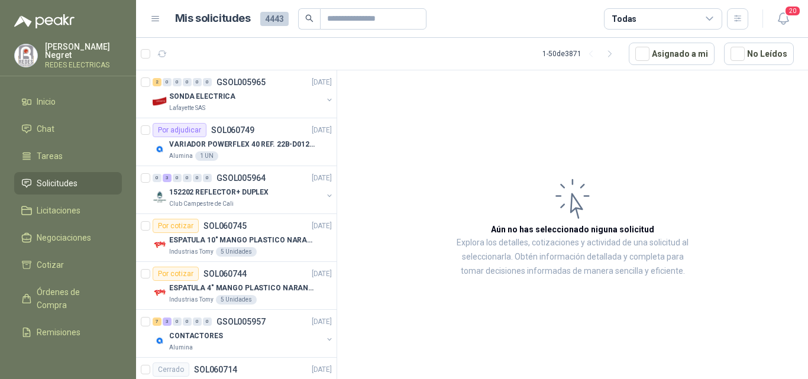 The height and width of the screenshot is (379, 808). What do you see at coordinates (792, 11) in the screenshot?
I see `span: 20` at bounding box center [792, 11].